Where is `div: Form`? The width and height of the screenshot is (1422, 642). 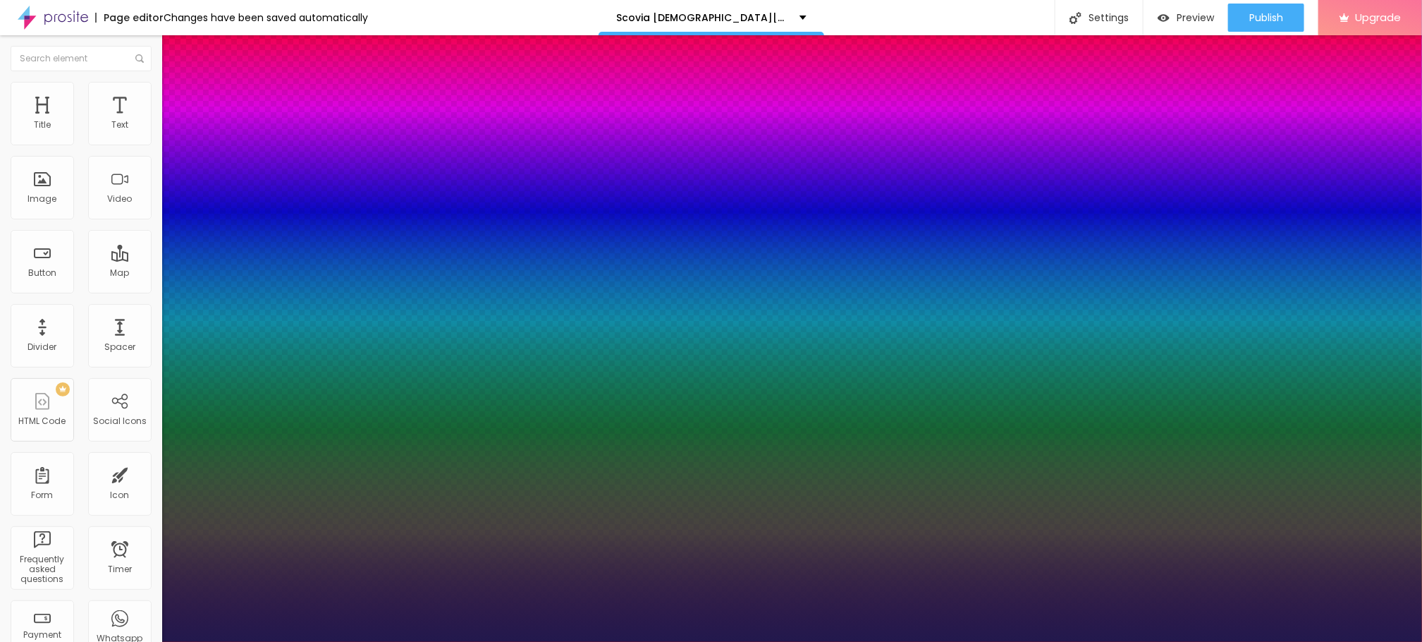 div: Form is located at coordinates (42, 495).